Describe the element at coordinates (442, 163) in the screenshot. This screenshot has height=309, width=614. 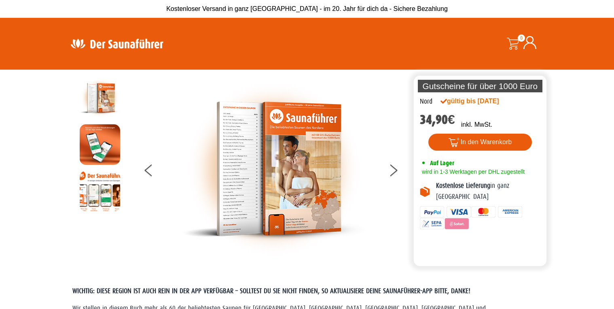
I see `span: Auf Lager` at that location.